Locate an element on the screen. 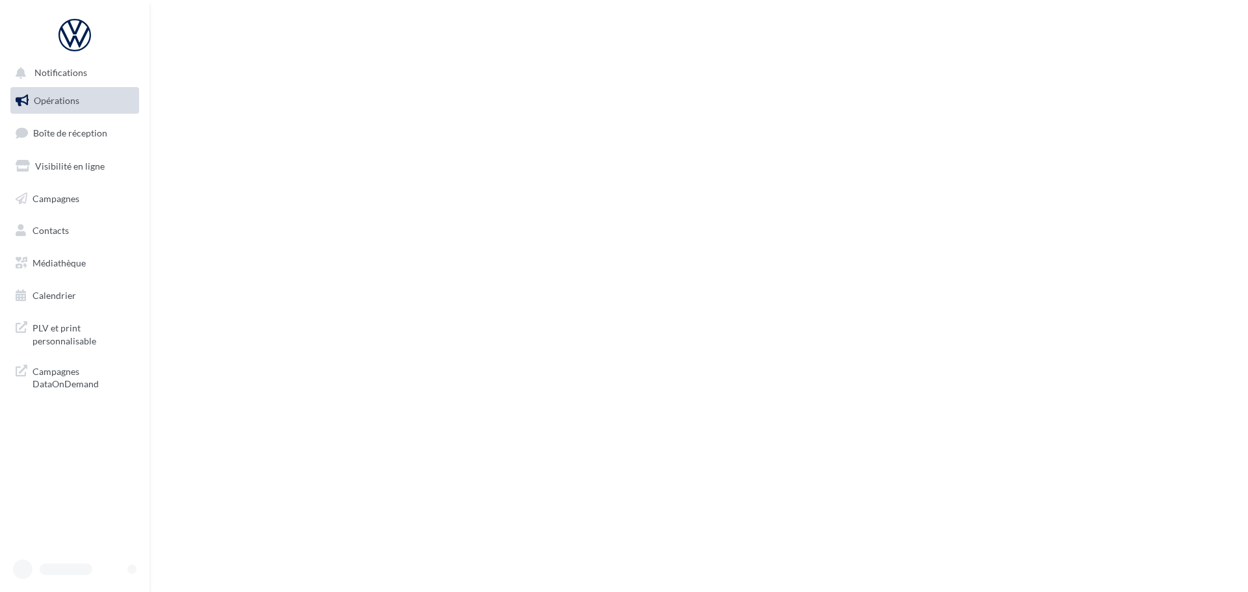 The image size is (1248, 592). a: Visibilité en ligne is located at coordinates (75, 166).